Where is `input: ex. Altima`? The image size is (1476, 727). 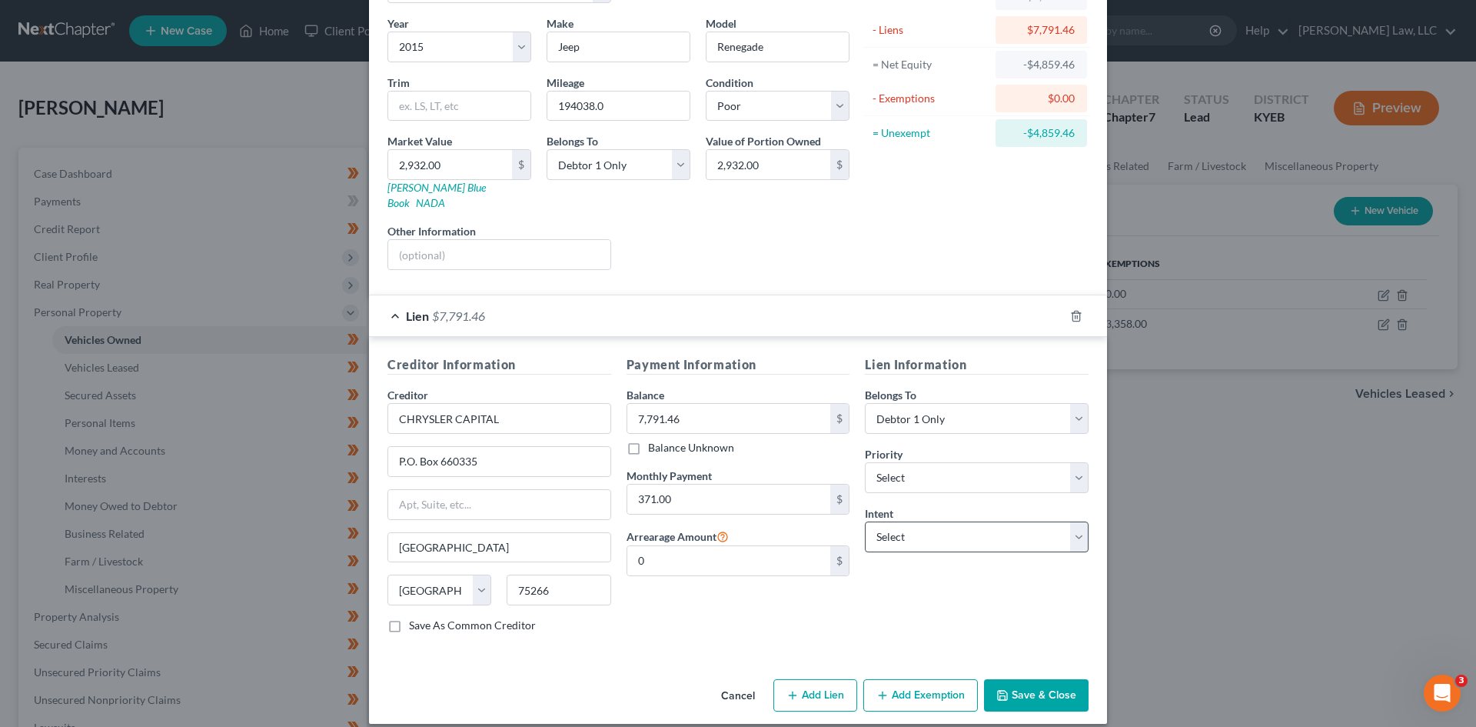 input: ex. Altima is located at coordinates (777, 47).